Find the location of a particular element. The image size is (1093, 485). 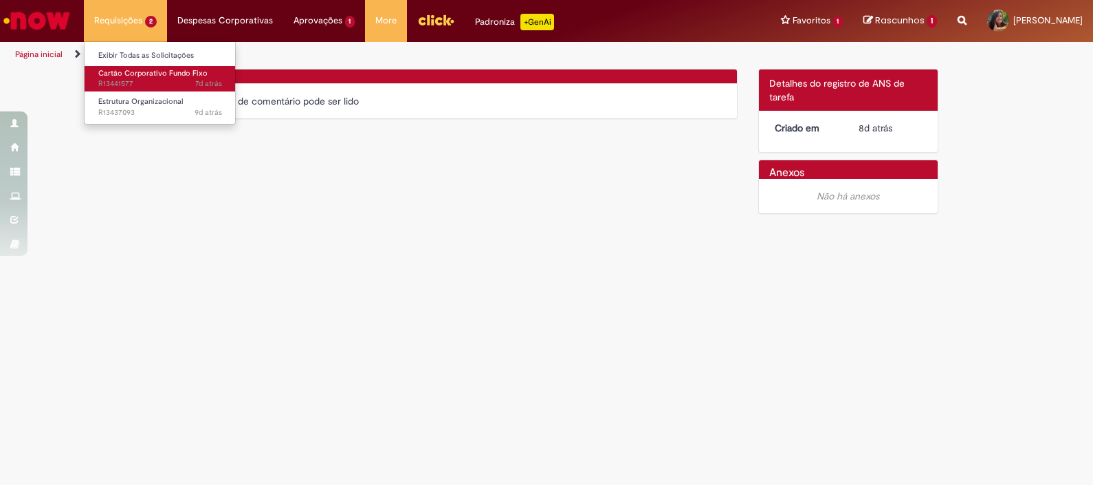

div: Padroniza is located at coordinates (514, 22).